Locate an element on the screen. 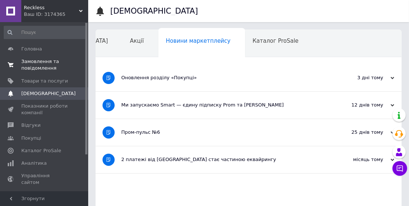 The height and width of the screenshot is (206, 409). span: Показники роботи компанії is located at coordinates (45, 109).